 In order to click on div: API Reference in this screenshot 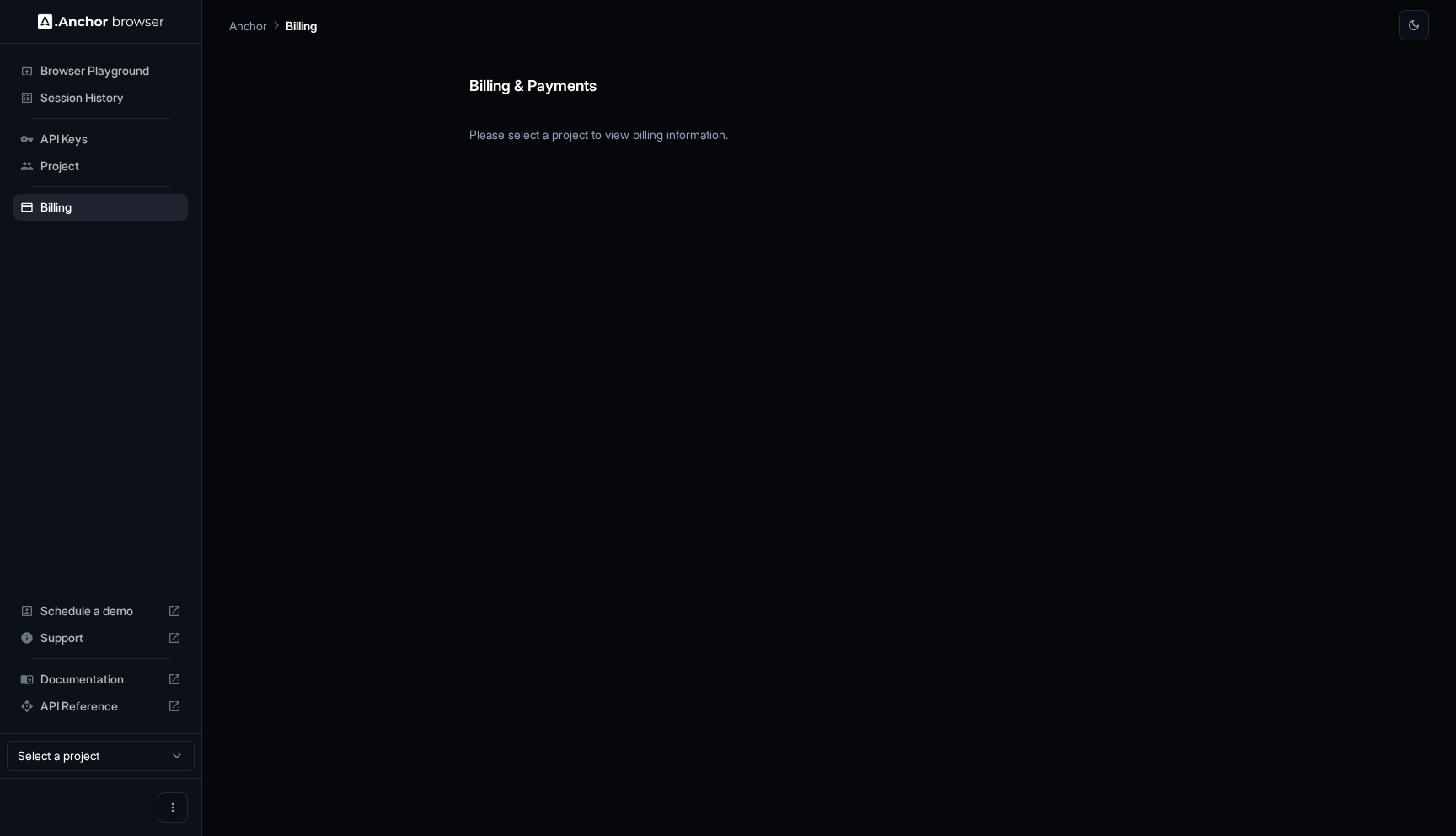, I will do `click(100, 706)`.